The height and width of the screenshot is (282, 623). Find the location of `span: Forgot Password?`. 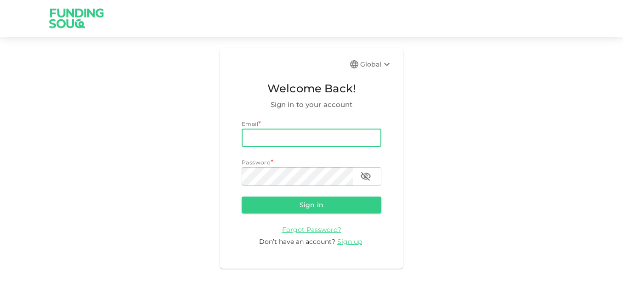

span: Forgot Password? is located at coordinates (311, 230).